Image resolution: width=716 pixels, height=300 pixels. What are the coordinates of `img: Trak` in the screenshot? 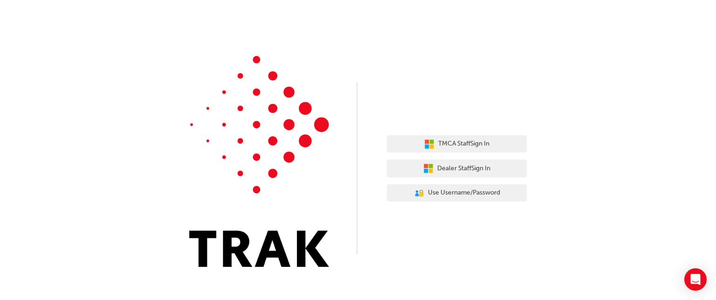 It's located at (259, 161).